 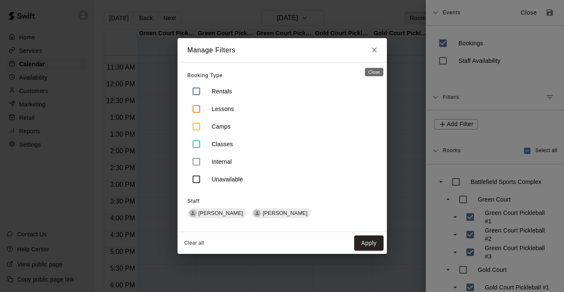 I want to click on div: Marko Thomas, so click(x=257, y=213).